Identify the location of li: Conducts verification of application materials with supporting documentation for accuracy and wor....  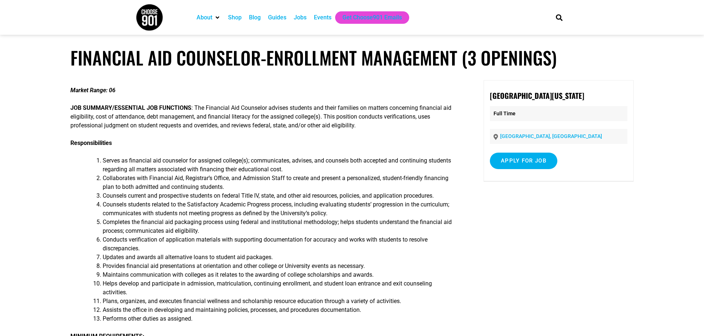
(279, 244).